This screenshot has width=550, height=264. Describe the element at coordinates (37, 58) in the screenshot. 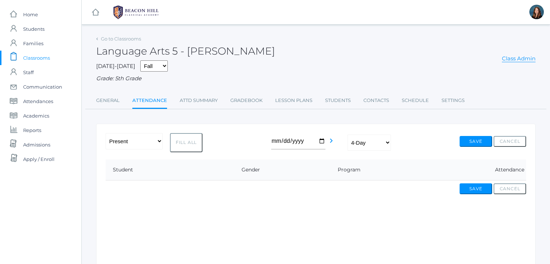

I see `span: Classrooms` at that location.